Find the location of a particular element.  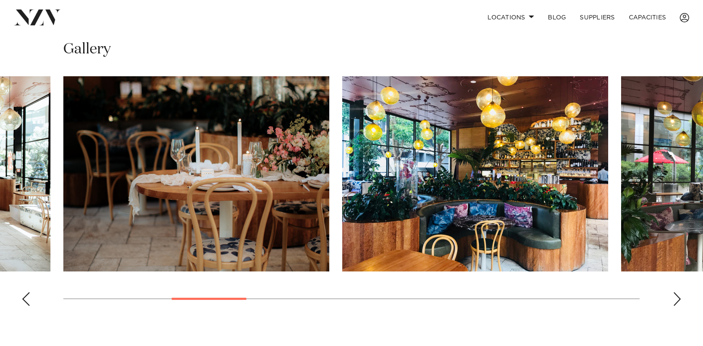

a: SUPPLIERS is located at coordinates (597, 17).